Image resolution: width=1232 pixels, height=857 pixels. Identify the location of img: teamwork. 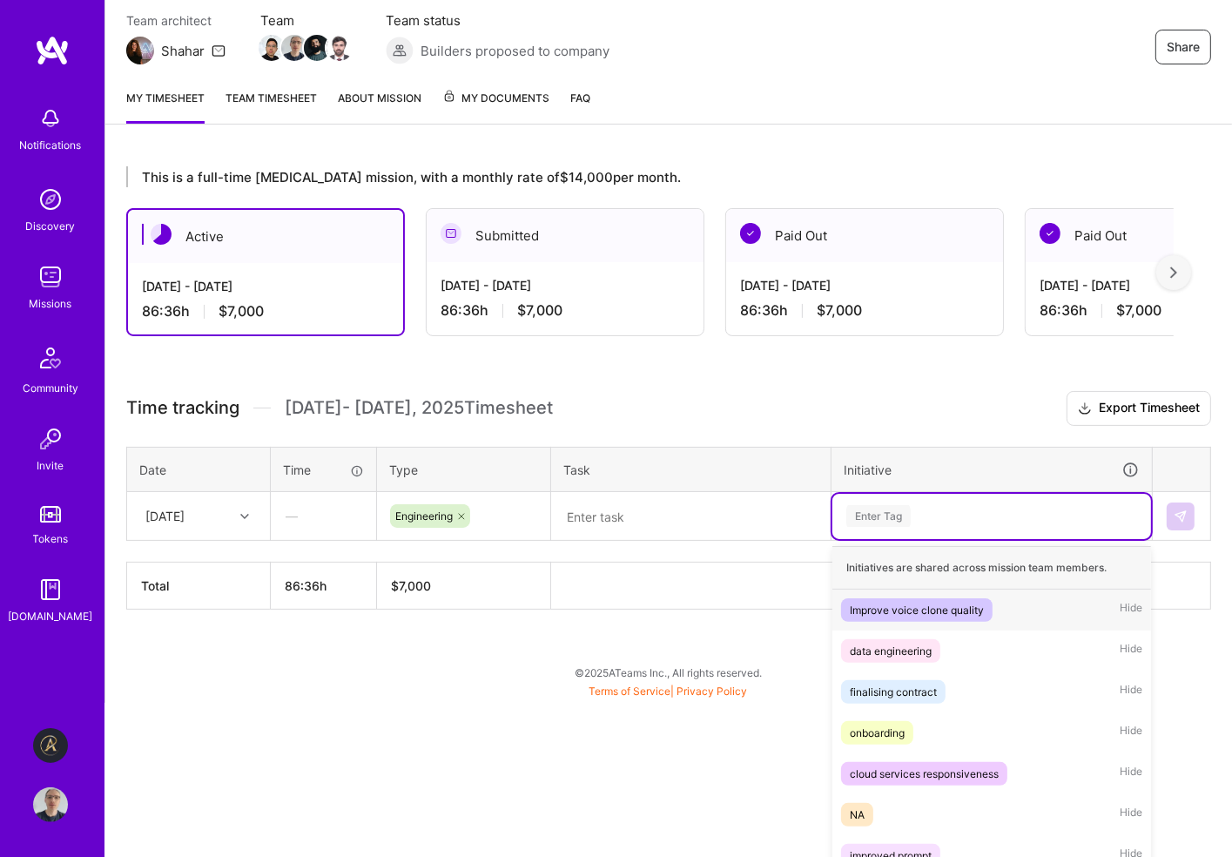
(51, 277).